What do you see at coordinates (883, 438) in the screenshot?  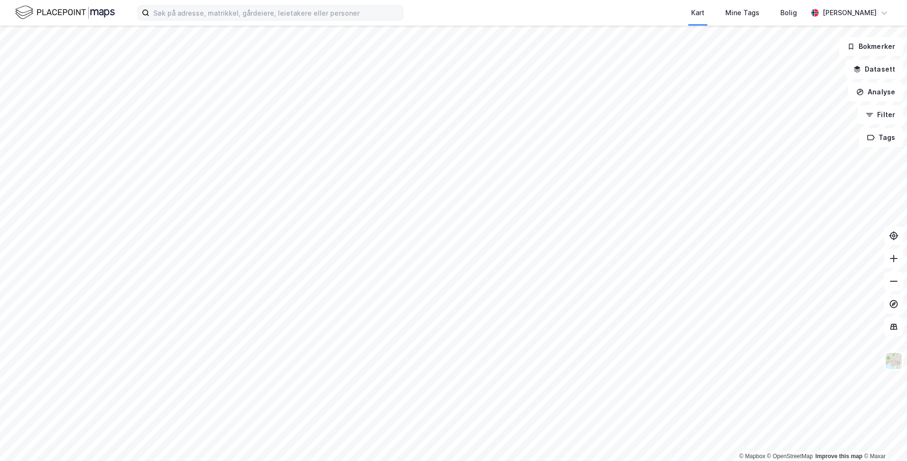 I see `div: Kontrollprogram for chat` at bounding box center [883, 438].